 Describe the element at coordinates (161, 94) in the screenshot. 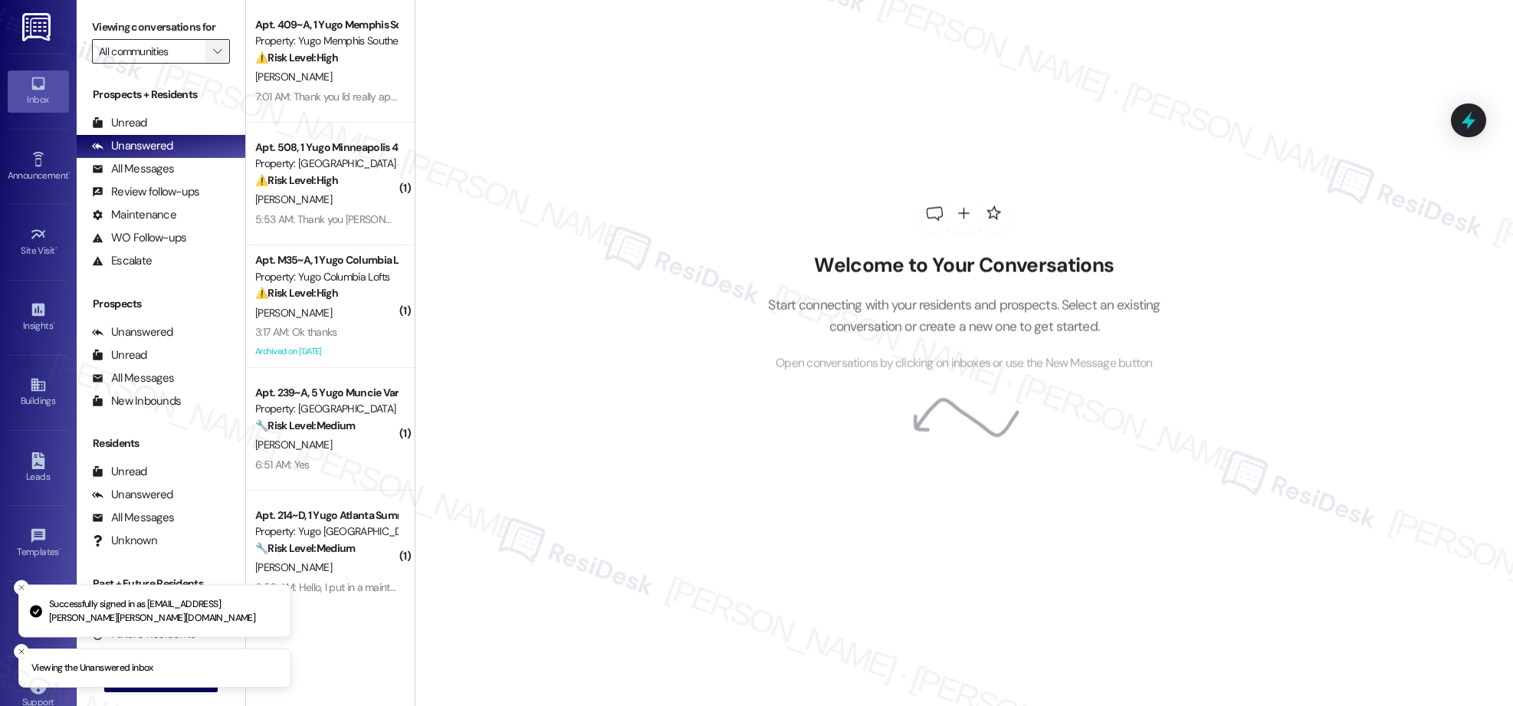

I see `div: Prospects + Residents` at that location.